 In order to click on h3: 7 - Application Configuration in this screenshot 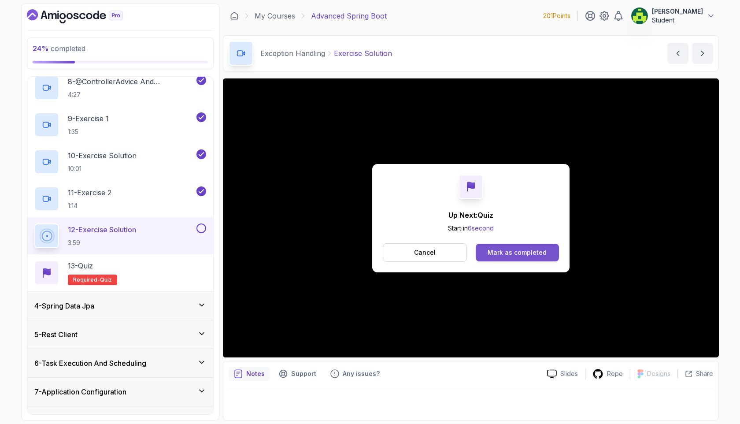, I will do `click(80, 392)`.